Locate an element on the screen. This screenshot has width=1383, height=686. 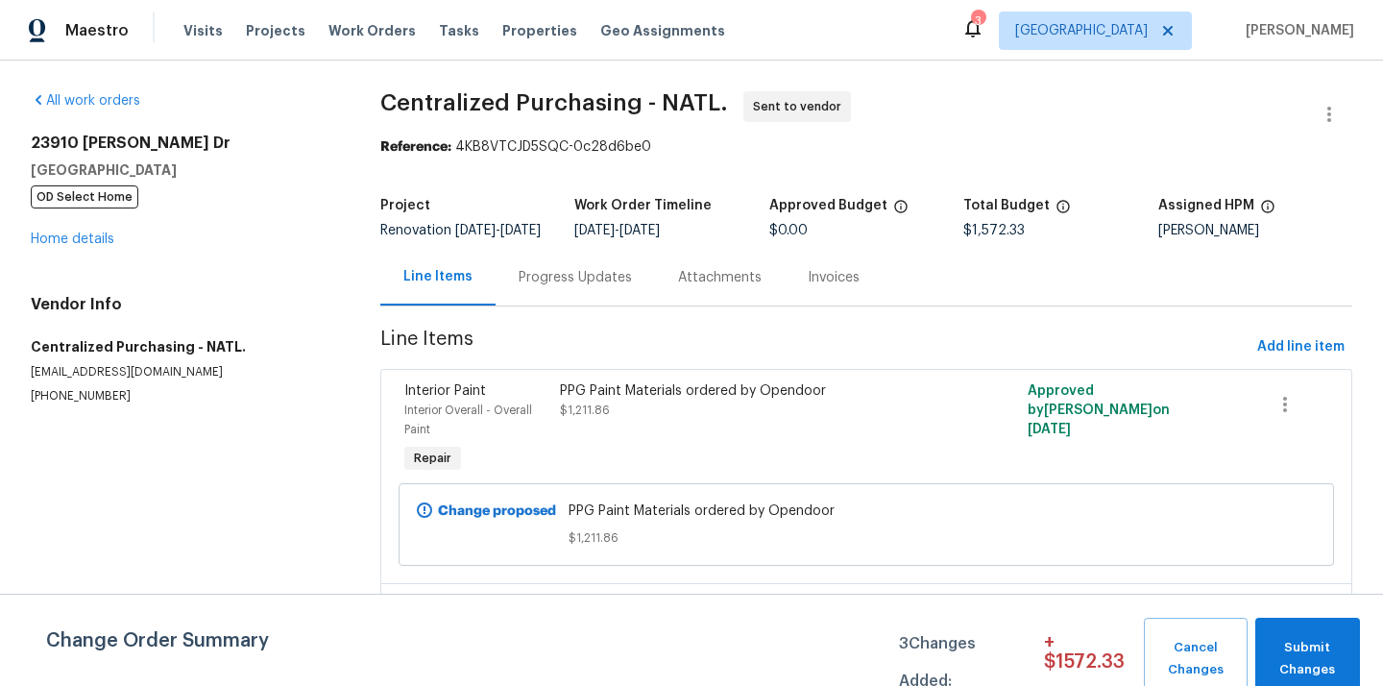
span: Centralized Purchasing - NATL. is located at coordinates (554, 103).